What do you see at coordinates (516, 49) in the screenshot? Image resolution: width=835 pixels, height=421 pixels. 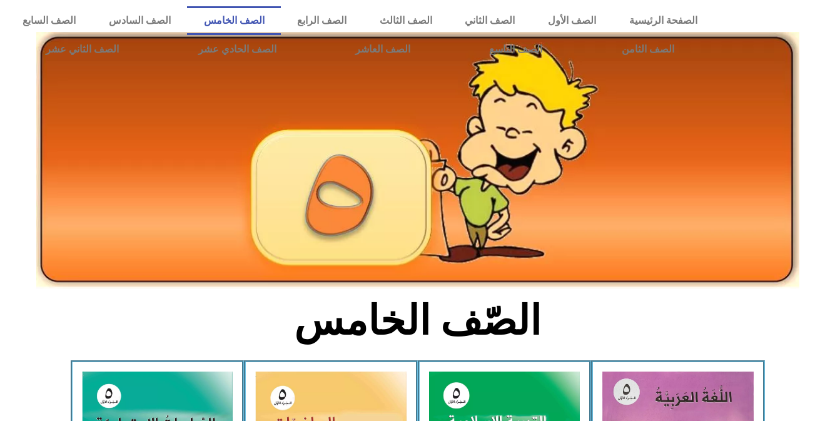 I see `a: الصف التاسع` at bounding box center [516, 49].